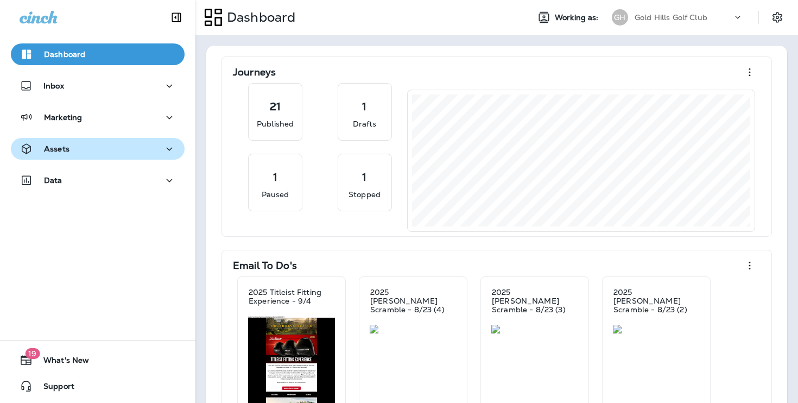  I want to click on p: 21, so click(275, 106).